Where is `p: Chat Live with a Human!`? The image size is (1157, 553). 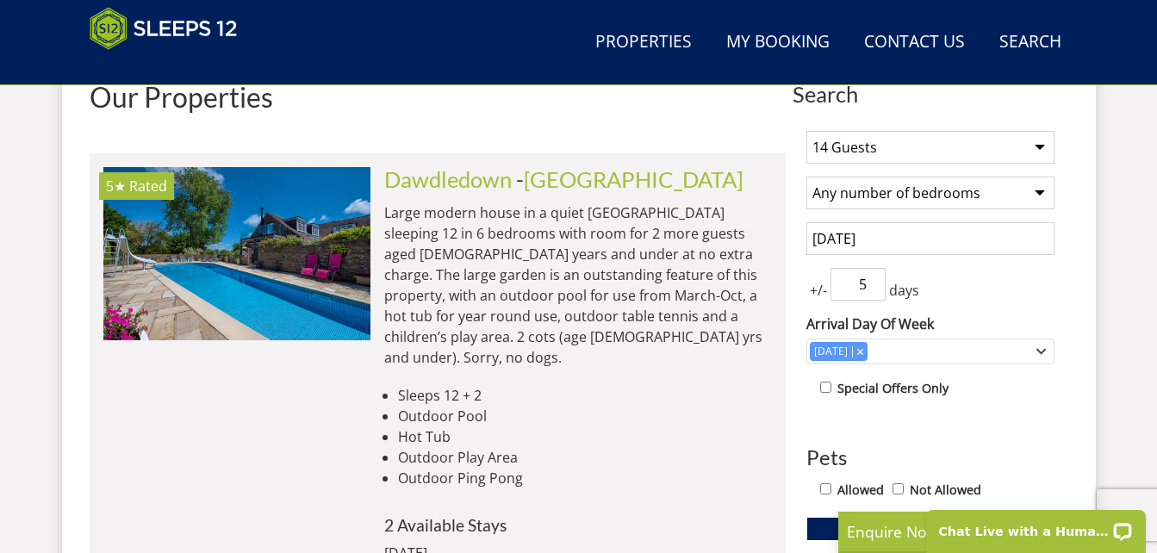 p: Chat Live with a Human! is located at coordinates (109, 33).